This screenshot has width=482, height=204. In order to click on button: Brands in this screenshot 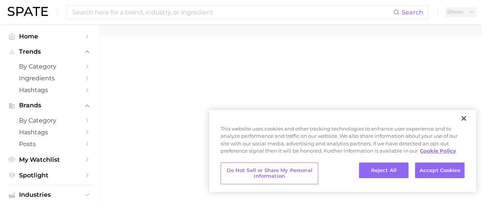, I will do `click(50, 106)`.